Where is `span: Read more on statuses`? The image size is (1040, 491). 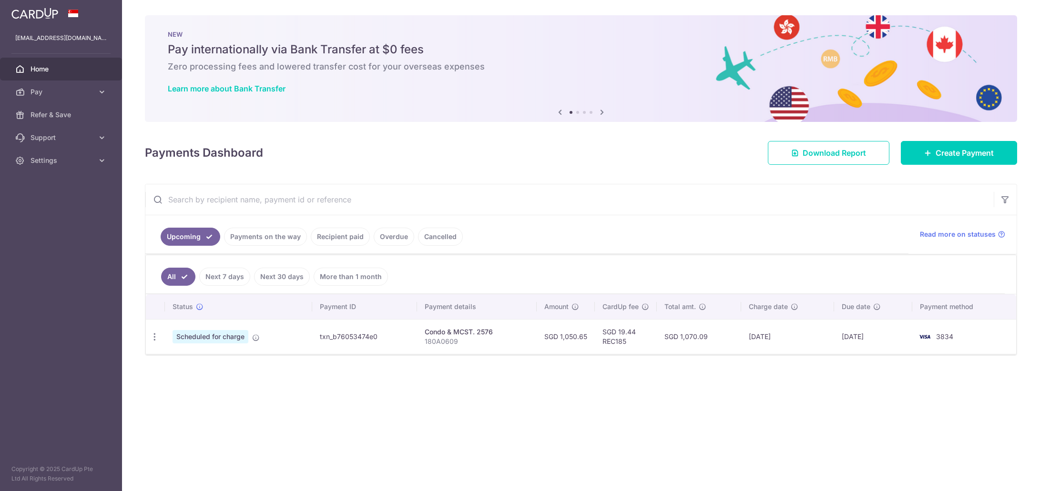
span: Read more on statuses is located at coordinates (957, 234).